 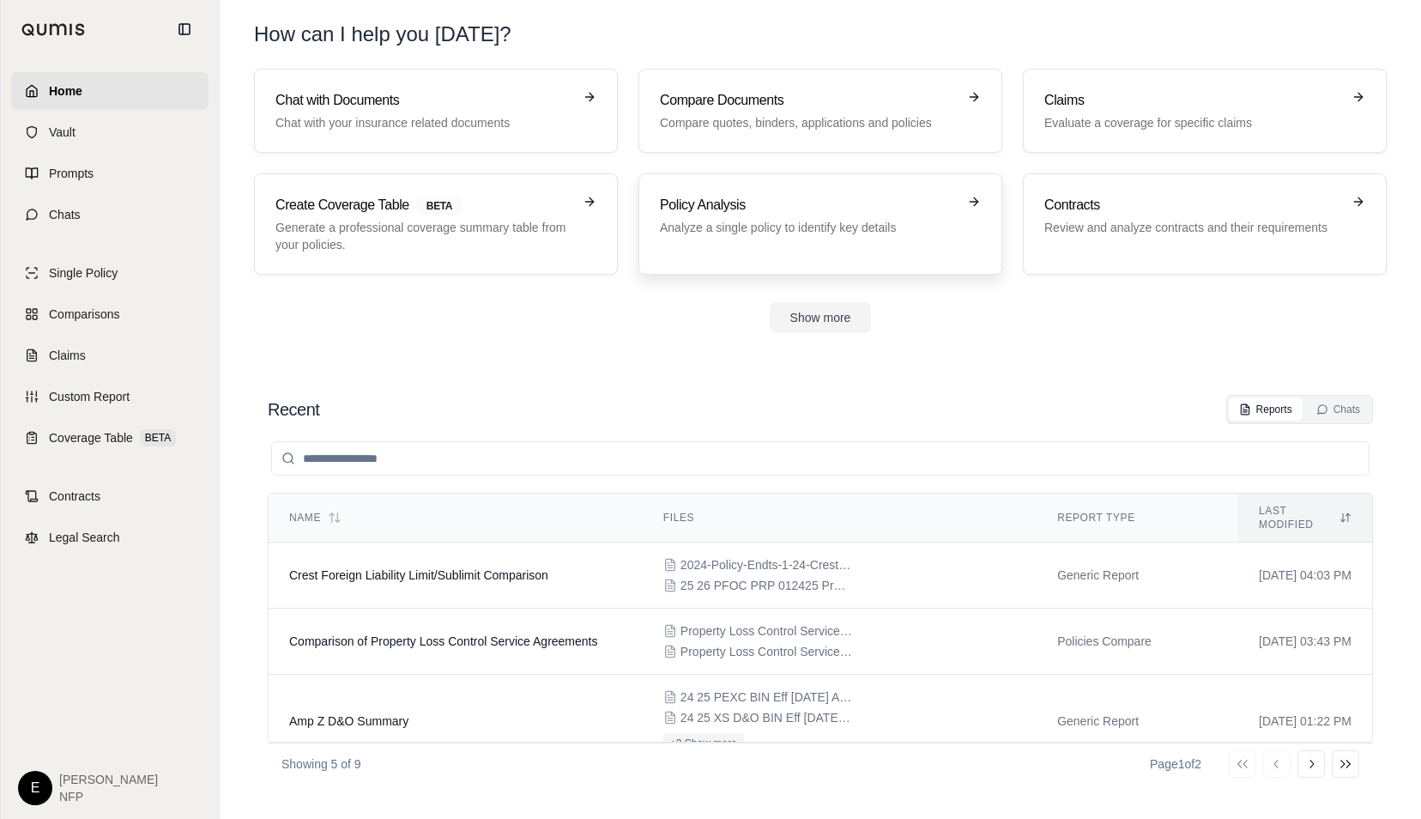 I want to click on span: NFP, so click(x=108, y=796).